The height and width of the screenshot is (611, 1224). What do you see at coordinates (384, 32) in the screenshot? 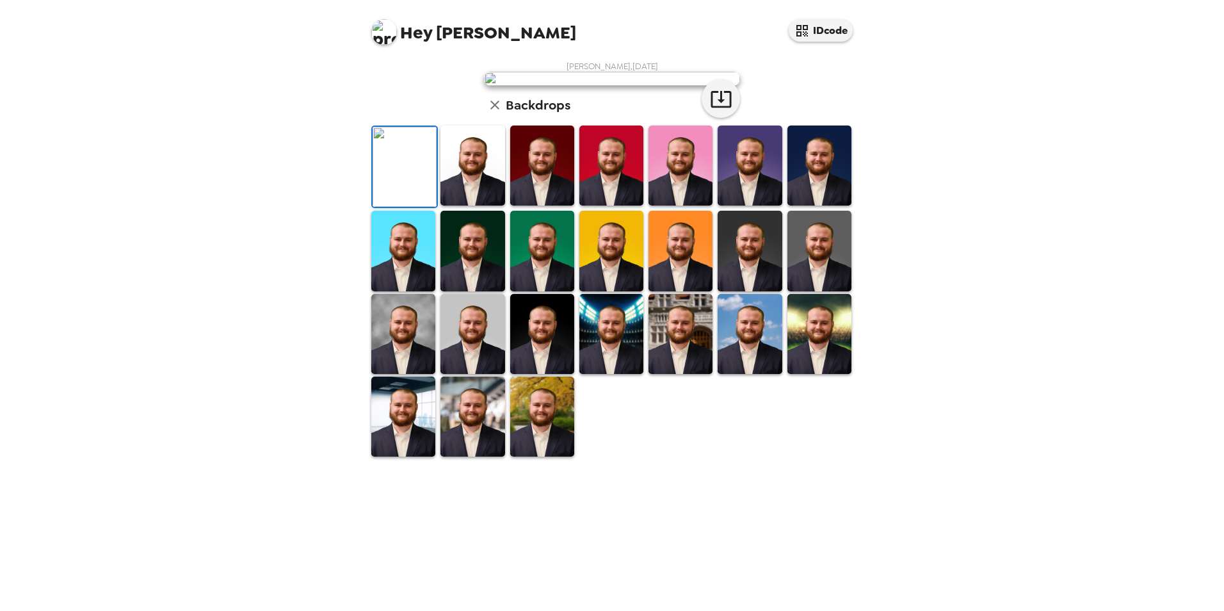
I see `img: profile pic` at bounding box center [384, 32].